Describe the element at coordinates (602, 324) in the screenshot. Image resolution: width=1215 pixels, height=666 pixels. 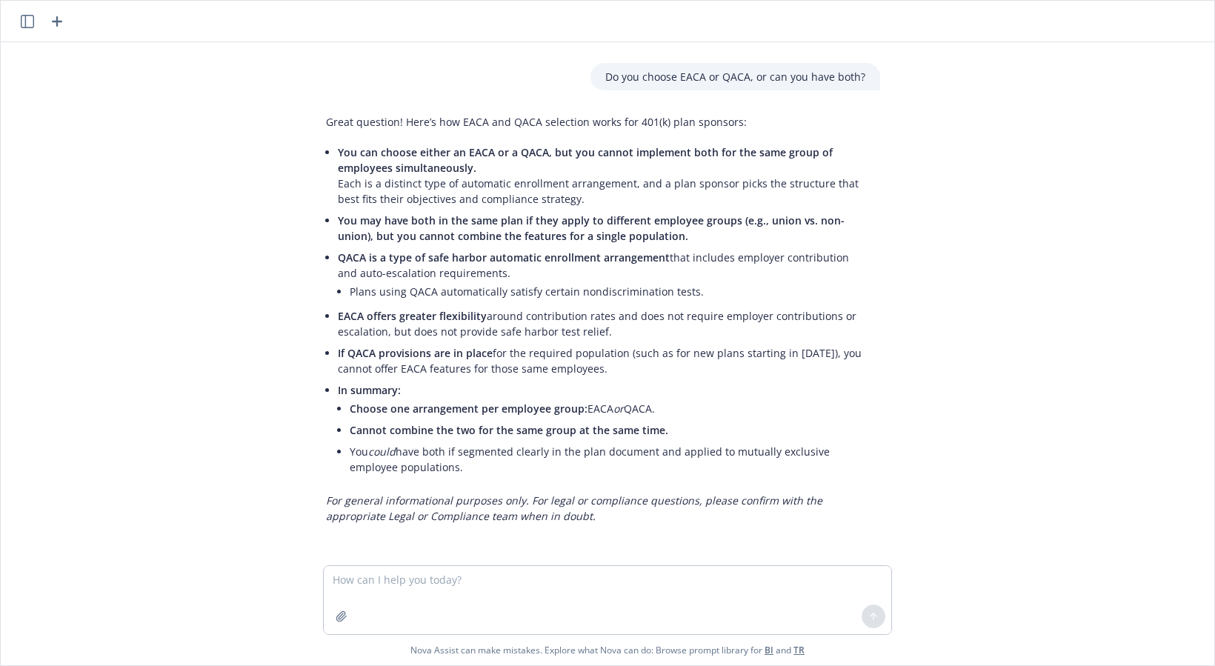
I see `p: around contribution rates and does not require employer contributions or escalation, but does not...` at that location.